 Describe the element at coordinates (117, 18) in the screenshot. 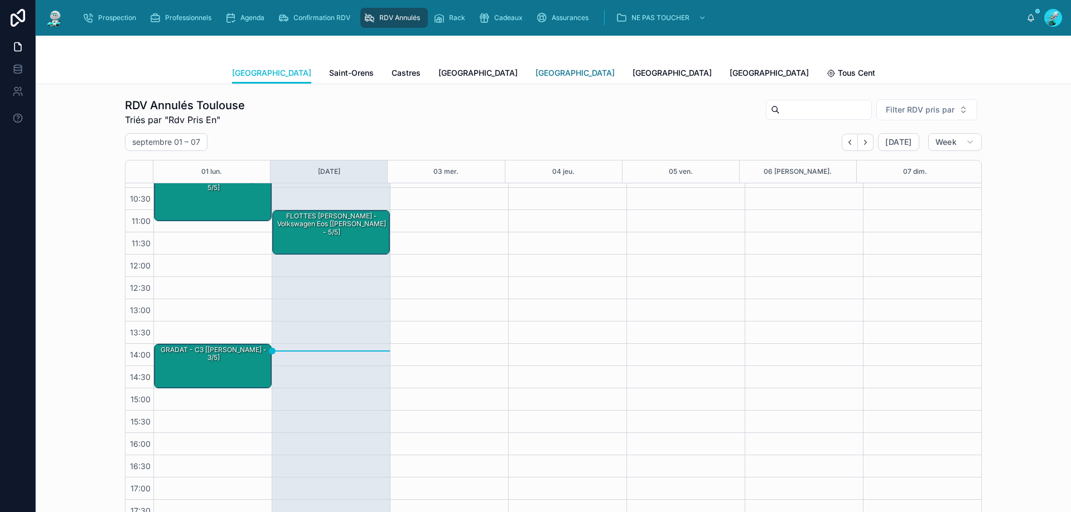

I see `span: Prospection` at that location.